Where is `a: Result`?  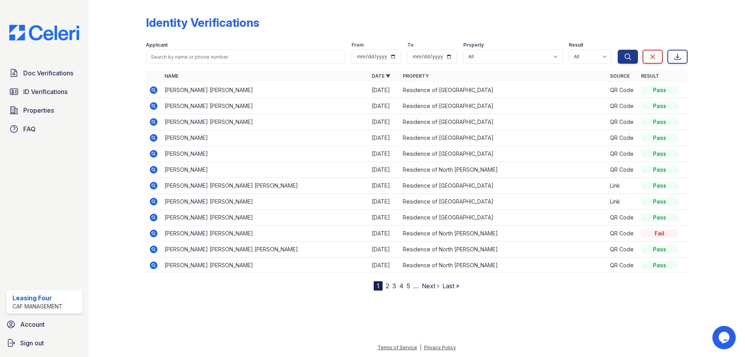
a: Result is located at coordinates (650, 76).